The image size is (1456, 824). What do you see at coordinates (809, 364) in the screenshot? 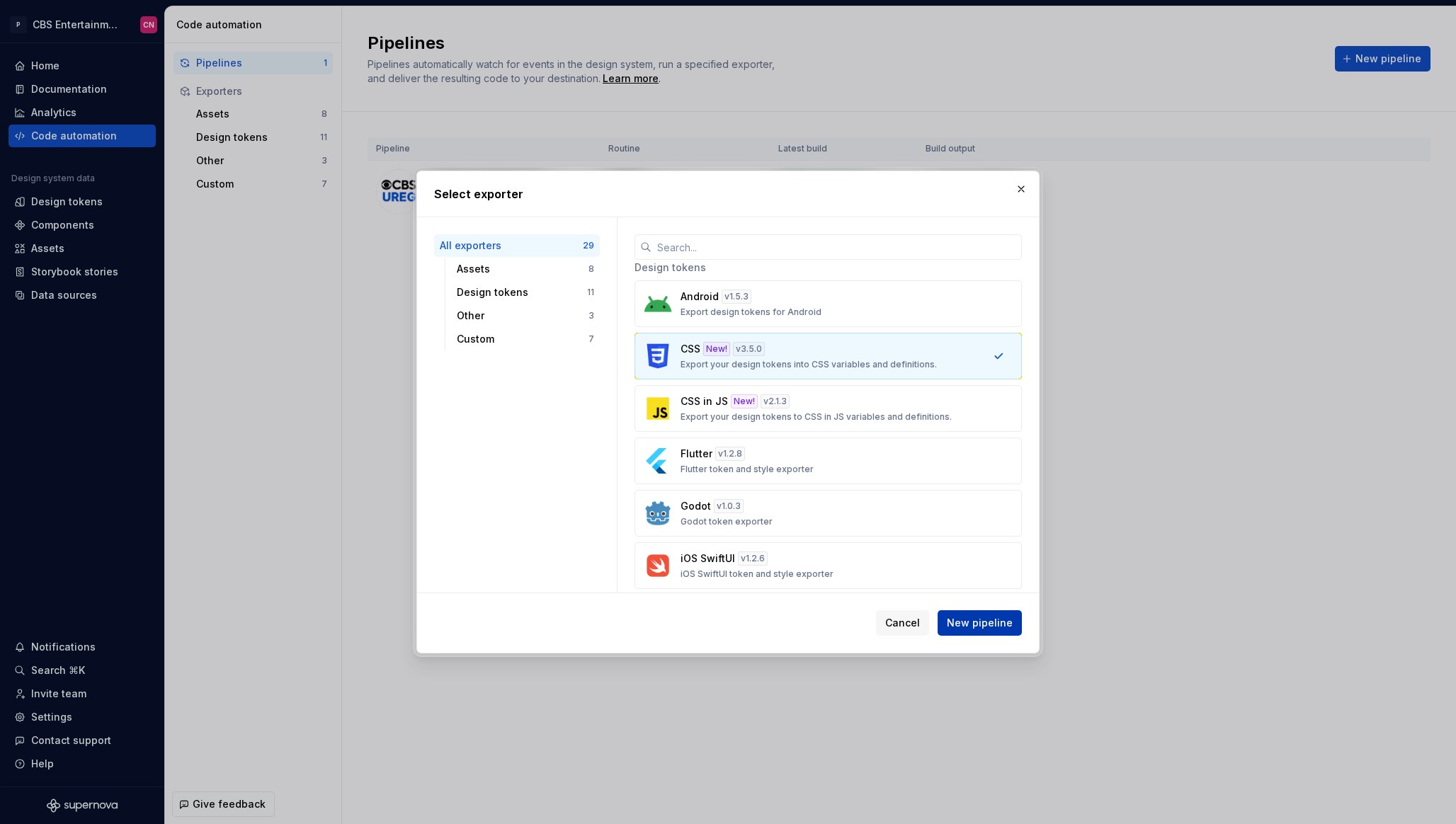
I see `p: Export your design tokens into CSS variables and definitions.` at bounding box center [809, 364].